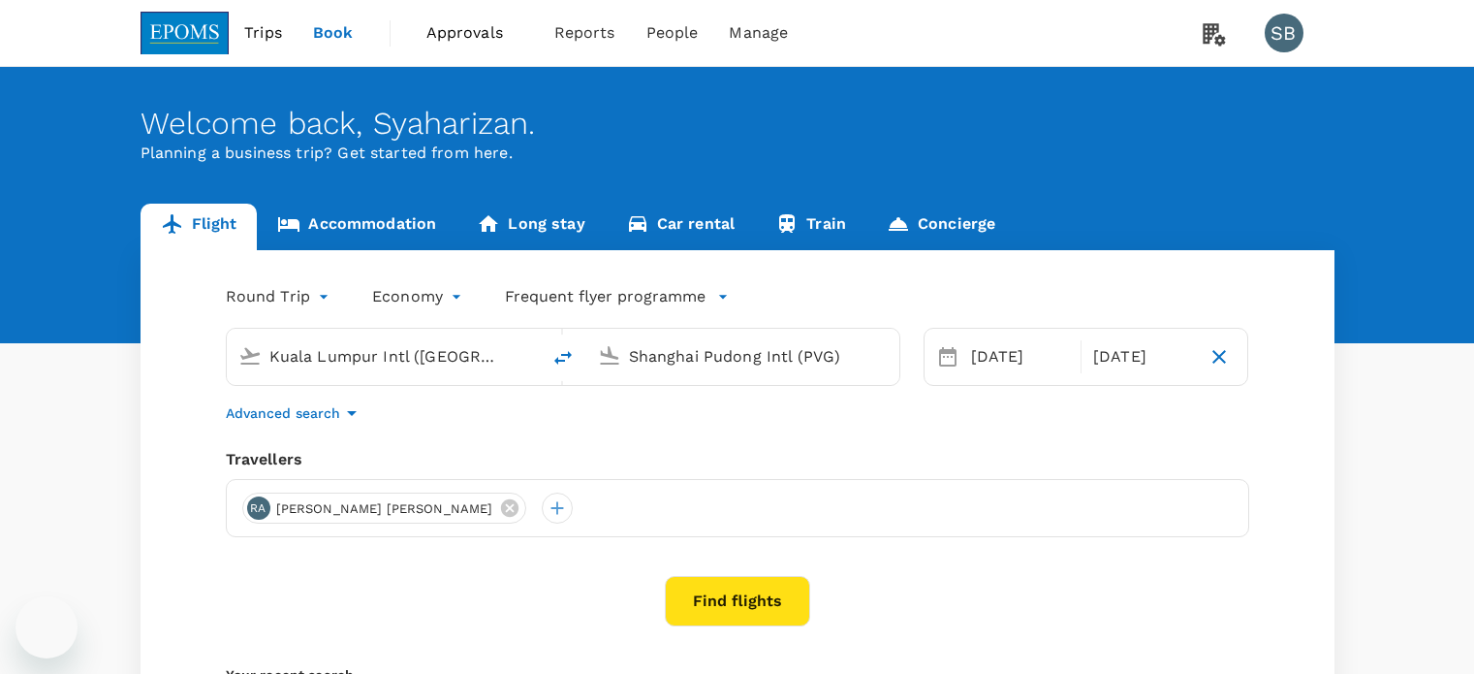 Image resolution: width=1474 pixels, height=674 pixels. What do you see at coordinates (585, 33) in the screenshot?
I see `span: Reports` at bounding box center [585, 33].